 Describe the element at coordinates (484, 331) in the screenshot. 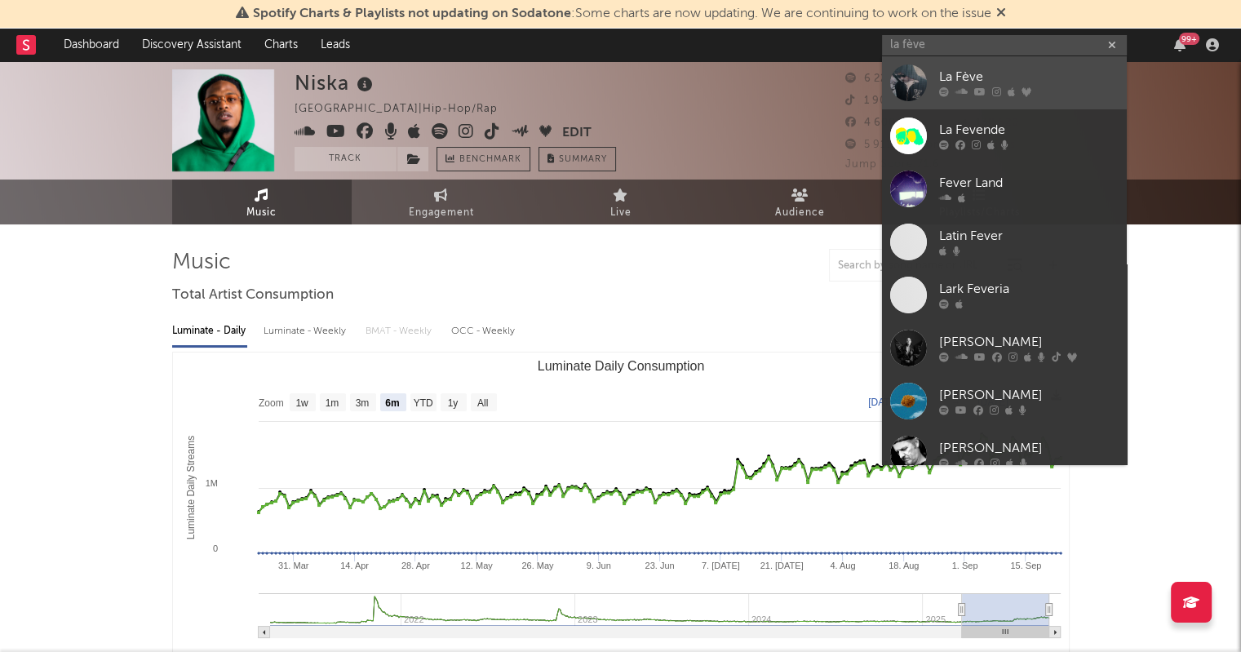

I see `div: OCC - Weekly` at that location.